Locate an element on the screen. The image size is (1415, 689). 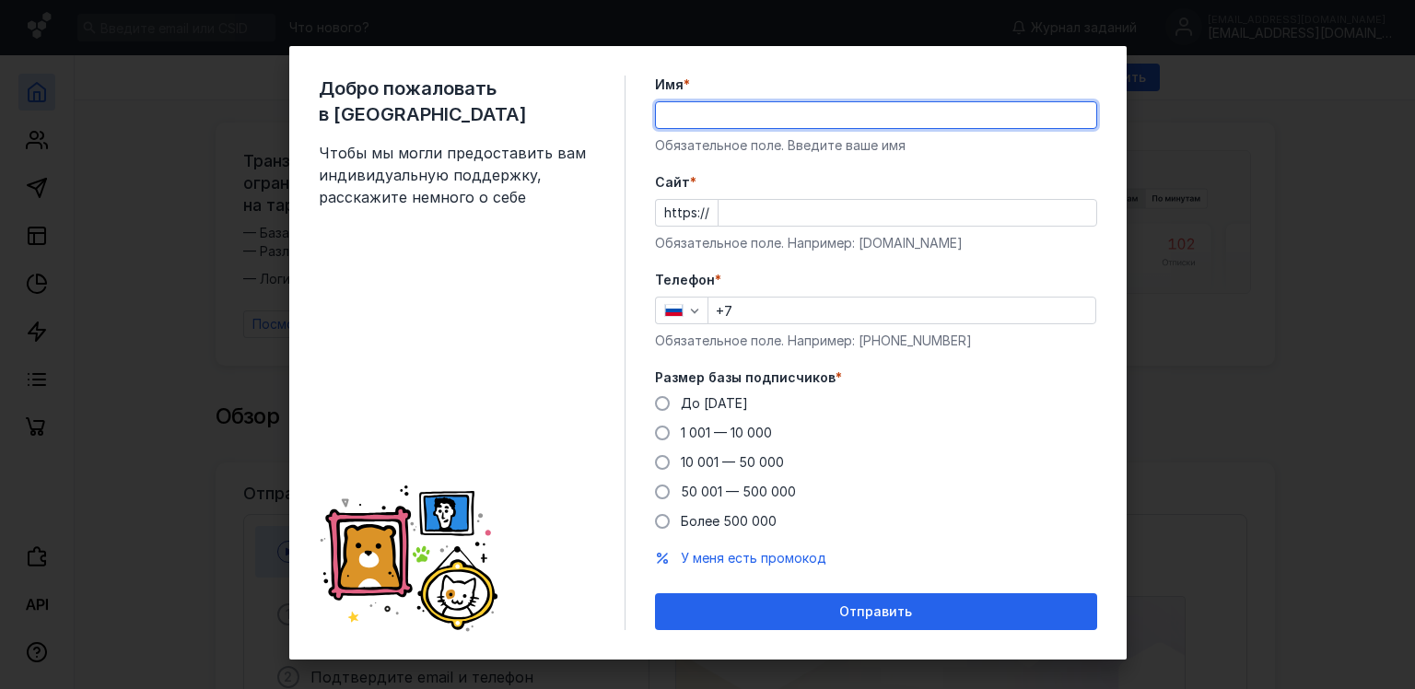
span: Cайт is located at coordinates (672, 182).